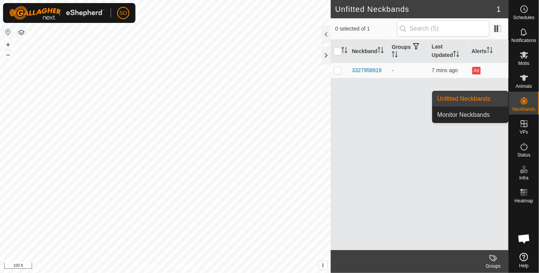  I want to click on li: Monitor Neckbands, so click(470, 115).